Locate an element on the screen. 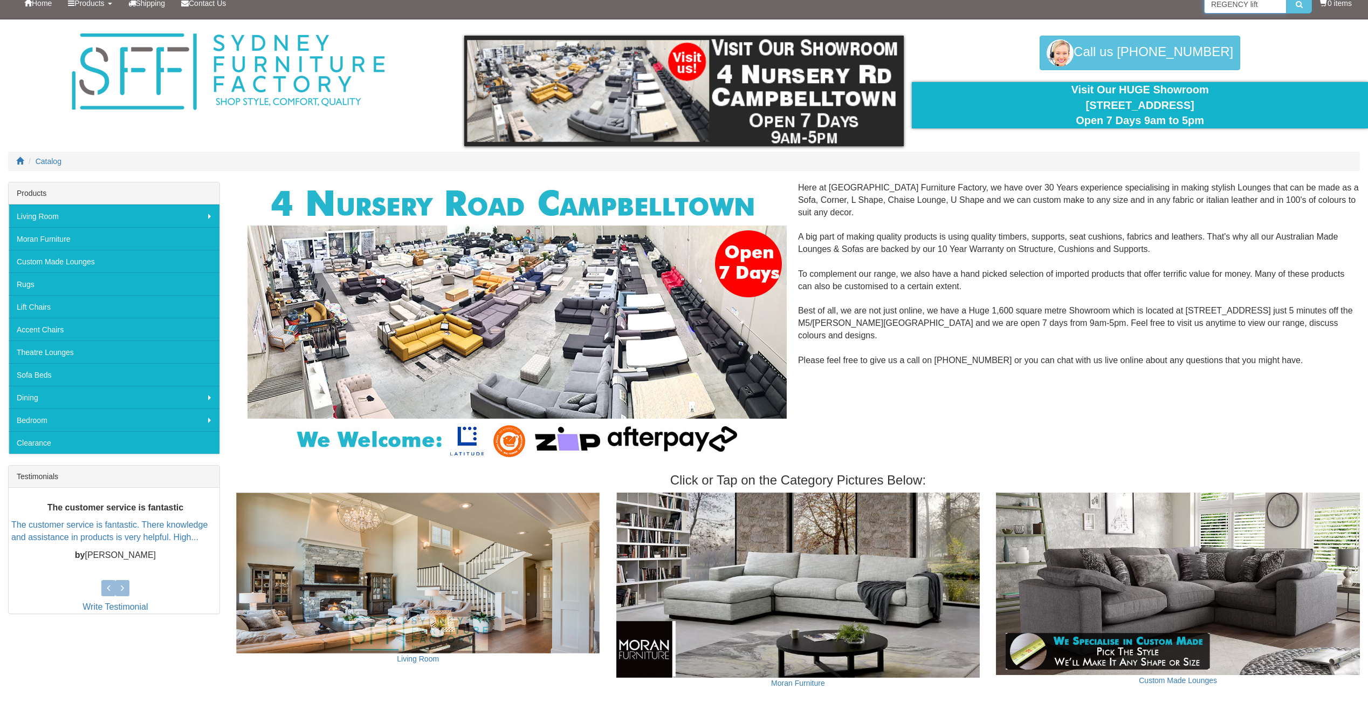 The width and height of the screenshot is (1368, 709). img: Moran Furniture is located at coordinates (798, 585).